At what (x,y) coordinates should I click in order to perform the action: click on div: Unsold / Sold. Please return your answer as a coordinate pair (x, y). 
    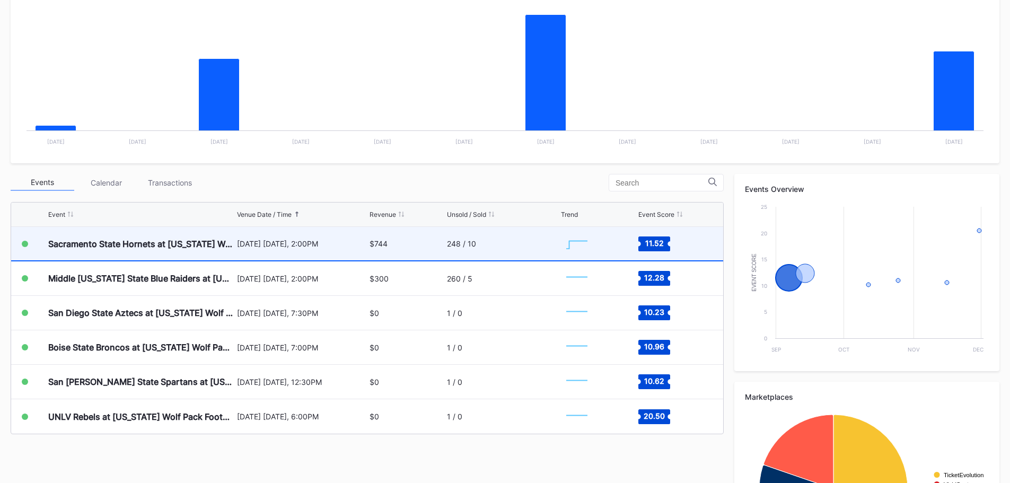
    Looking at the image, I should click on (466, 214).